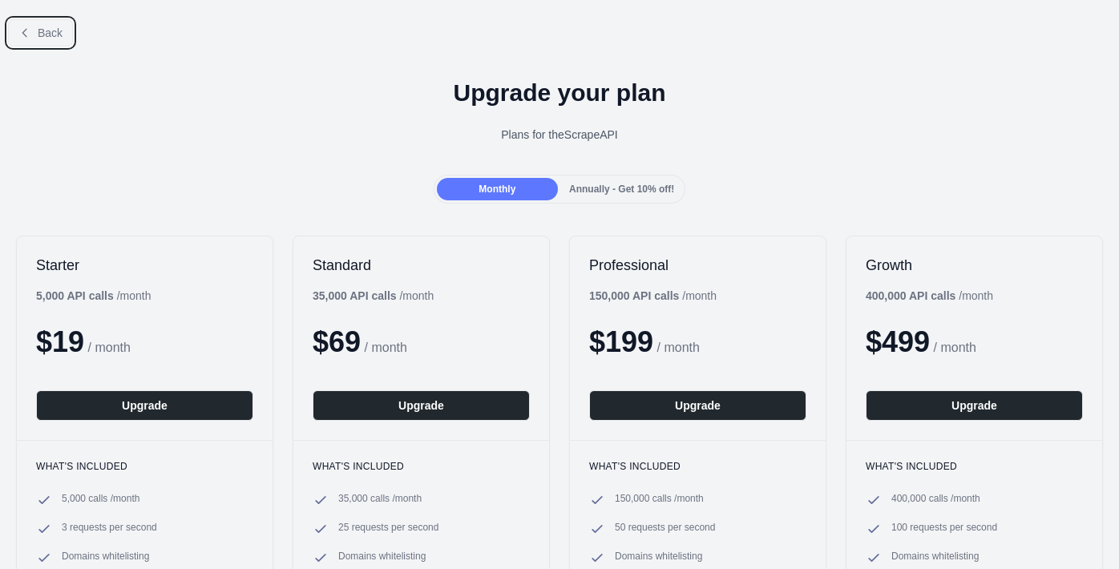 The height and width of the screenshot is (569, 1119). I want to click on span: $ 199, so click(621, 341).